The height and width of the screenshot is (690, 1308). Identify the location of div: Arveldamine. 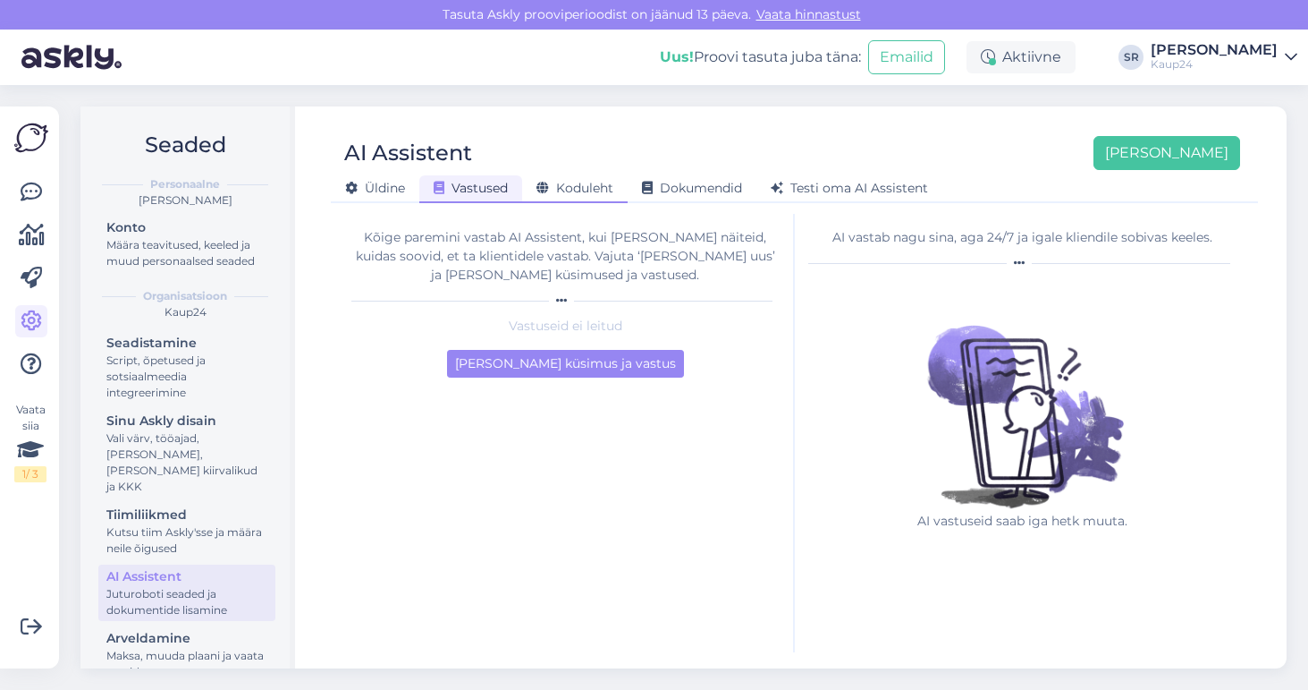
(187, 638).